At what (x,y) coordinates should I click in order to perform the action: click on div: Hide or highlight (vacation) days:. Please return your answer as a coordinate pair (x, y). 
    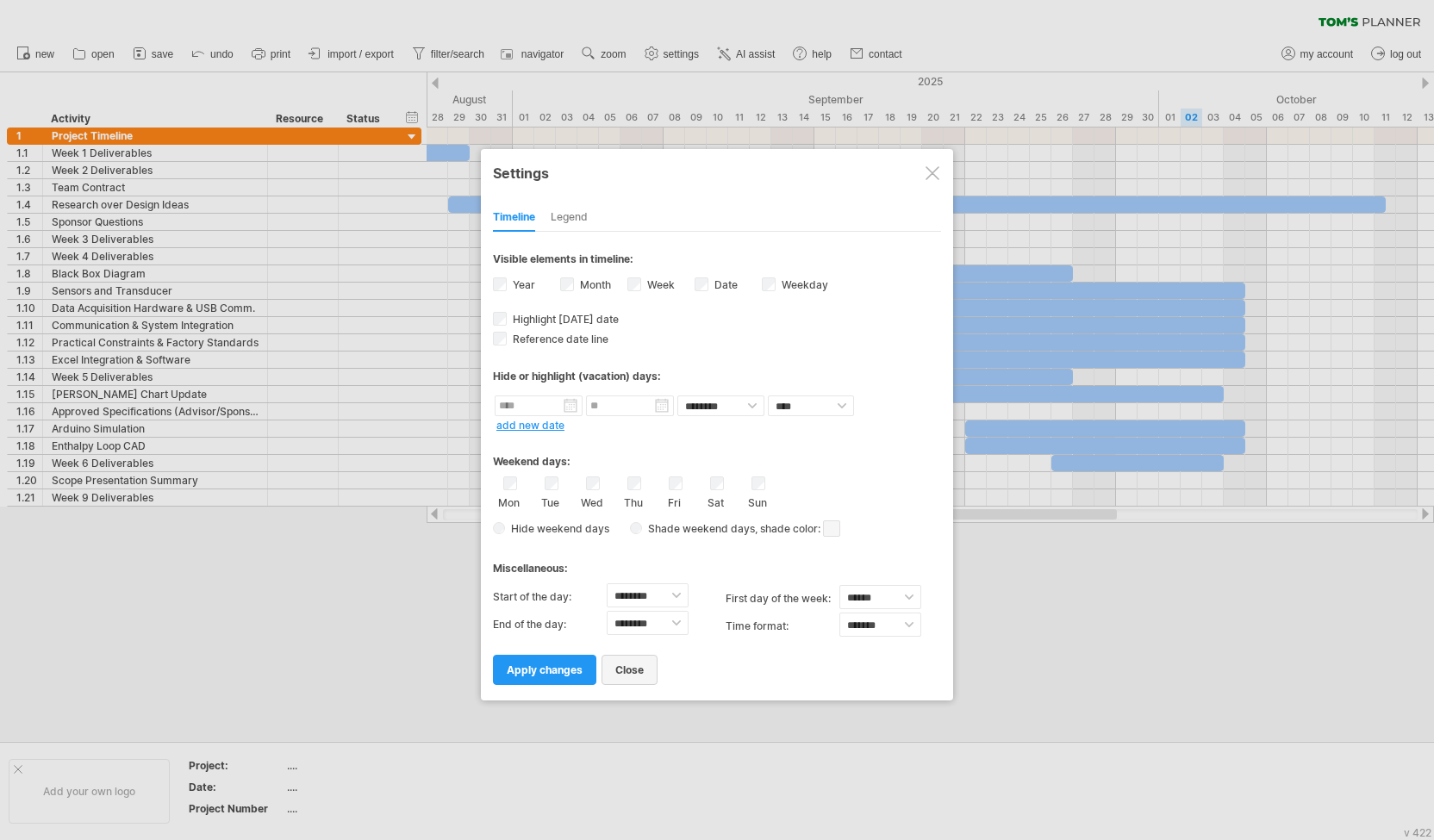
    Looking at the image, I should click on (717, 376).